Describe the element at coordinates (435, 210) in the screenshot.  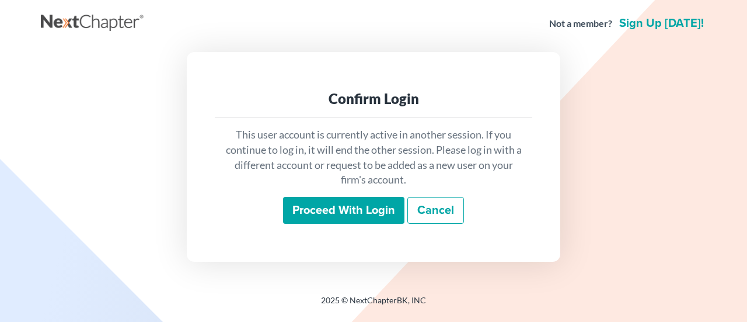
I see `a: Cancel` at that location.